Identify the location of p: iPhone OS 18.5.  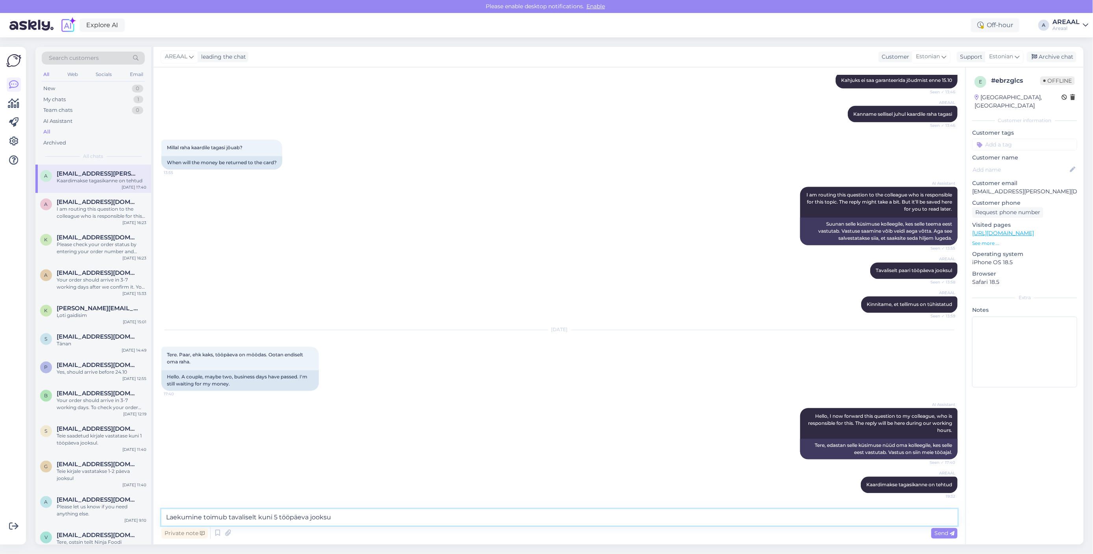
(1025, 262).